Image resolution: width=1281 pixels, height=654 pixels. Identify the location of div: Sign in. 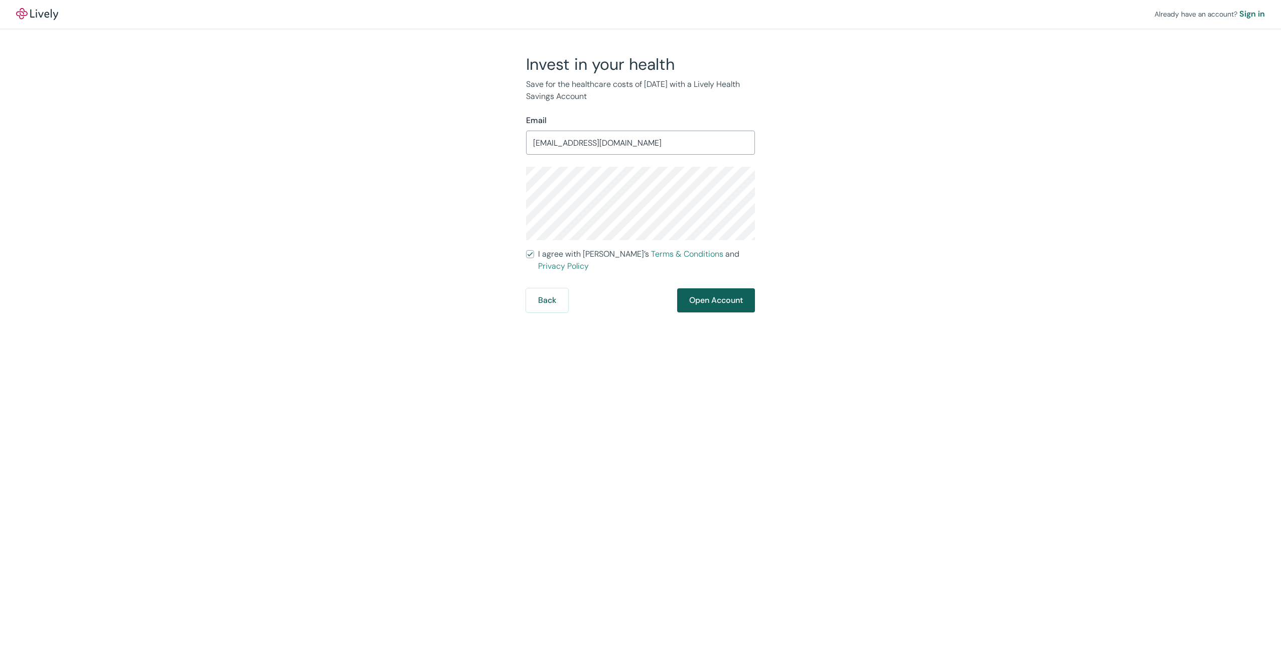
(1252, 14).